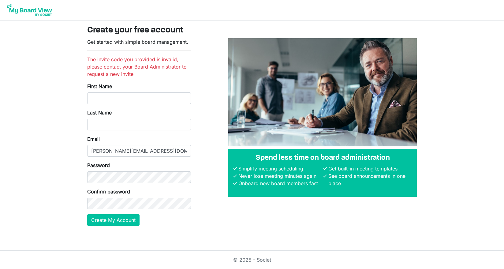 This screenshot has width=504, height=269. Describe the element at coordinates (99, 86) in the screenshot. I see `label: First Name` at that location.